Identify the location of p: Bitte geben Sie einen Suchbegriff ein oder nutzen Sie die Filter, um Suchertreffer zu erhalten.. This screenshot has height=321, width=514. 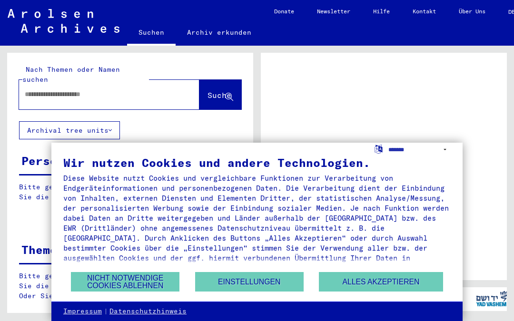
(130, 192).